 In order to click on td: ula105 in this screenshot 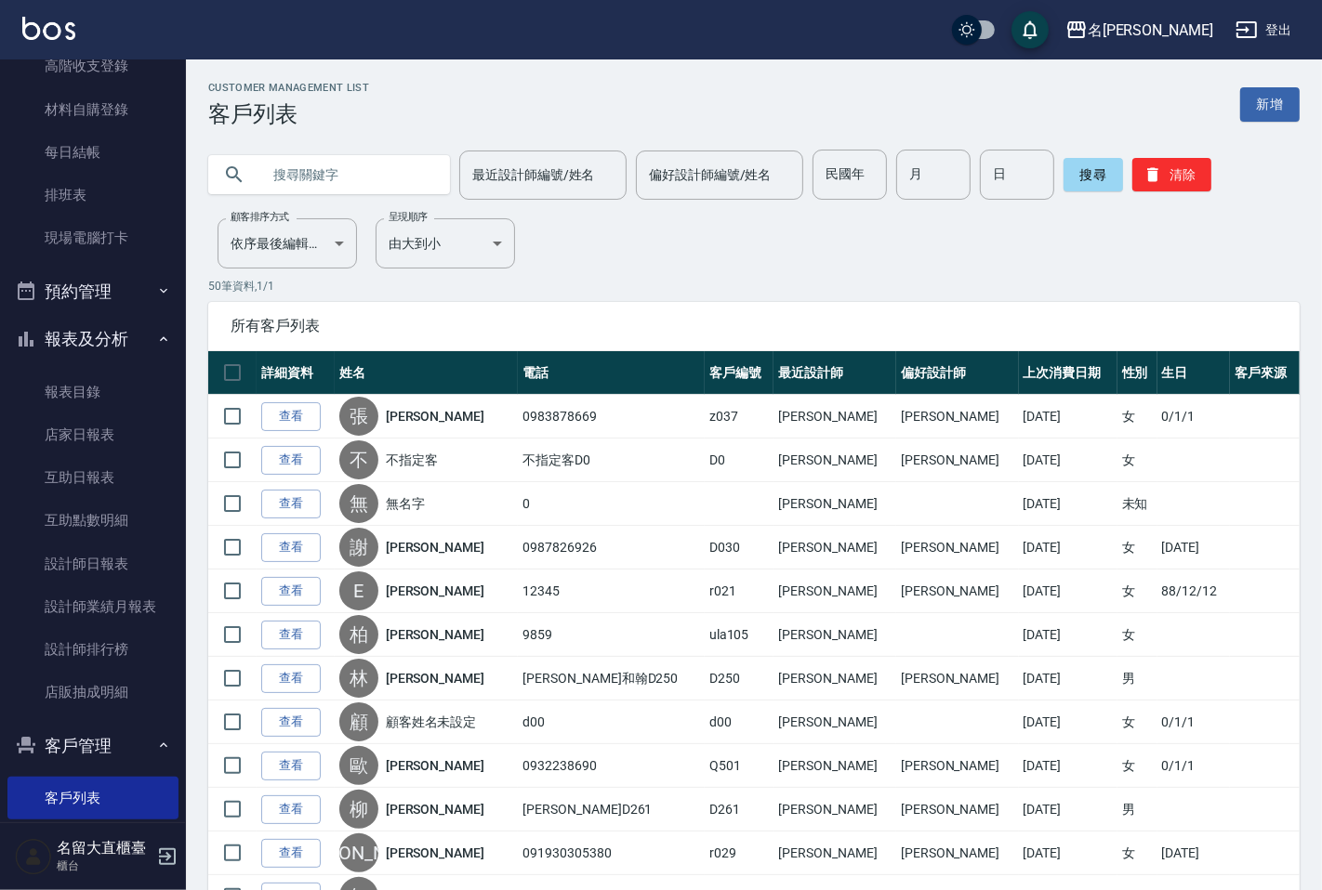, I will do `click(739, 635)`.